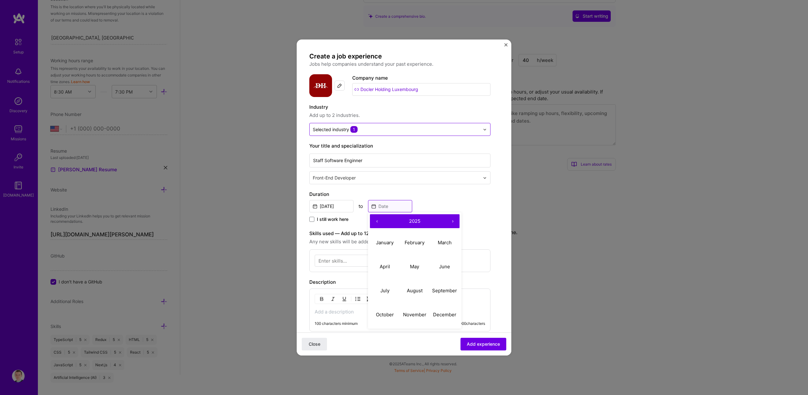 The height and width of the screenshot is (395, 808). Describe the element at coordinates (335, 129) in the screenshot. I see `div: Selected industry` at that location.